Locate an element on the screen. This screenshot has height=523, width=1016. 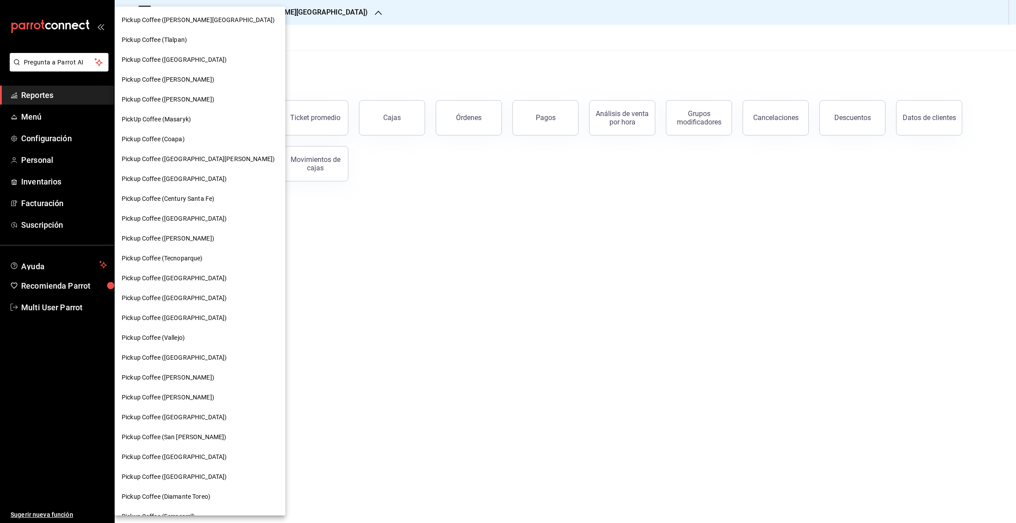
span: Pickup Coffee (Coapa) is located at coordinates (153, 139).